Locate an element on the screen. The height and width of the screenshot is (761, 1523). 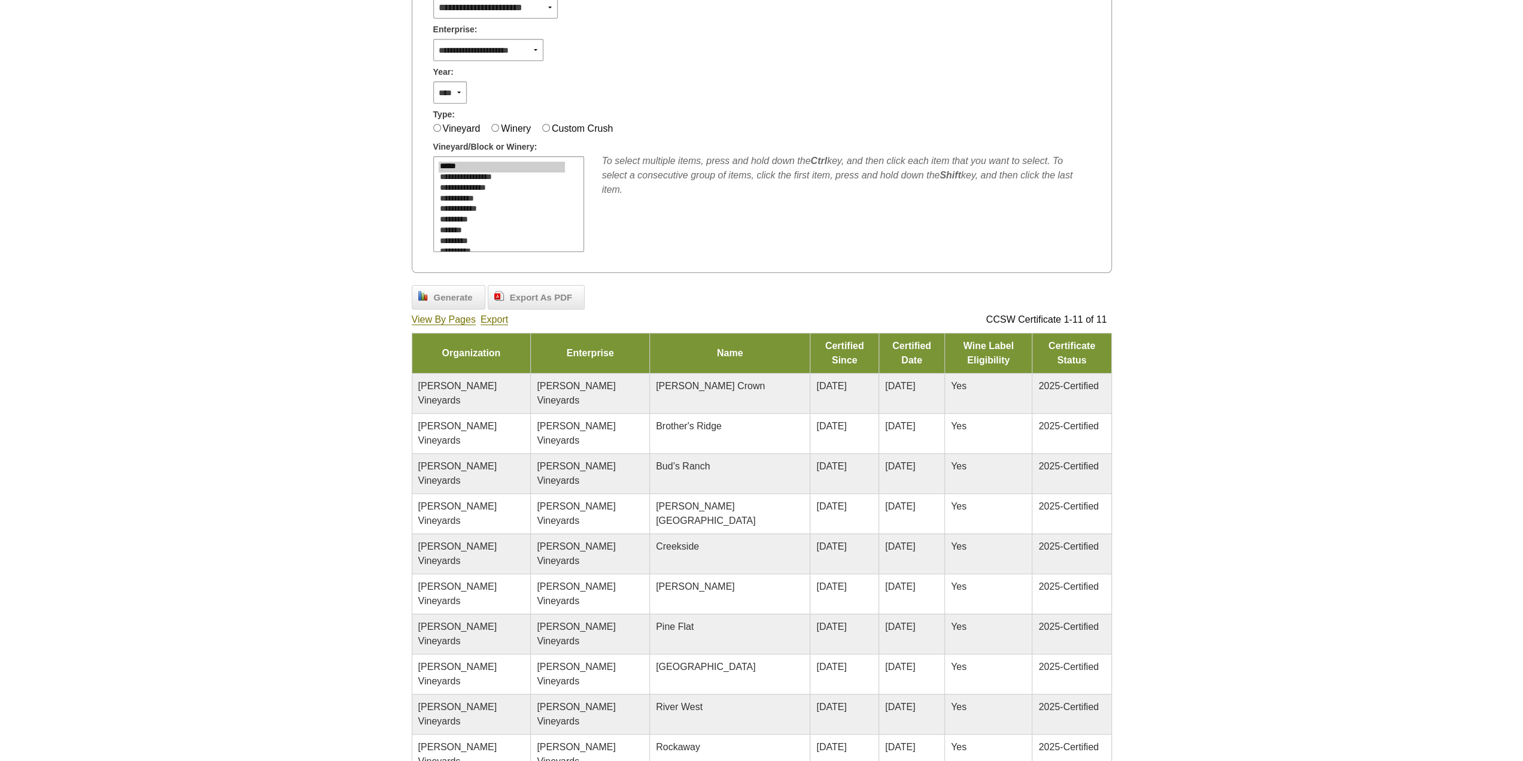
a: Export As PDF is located at coordinates (536, 297).